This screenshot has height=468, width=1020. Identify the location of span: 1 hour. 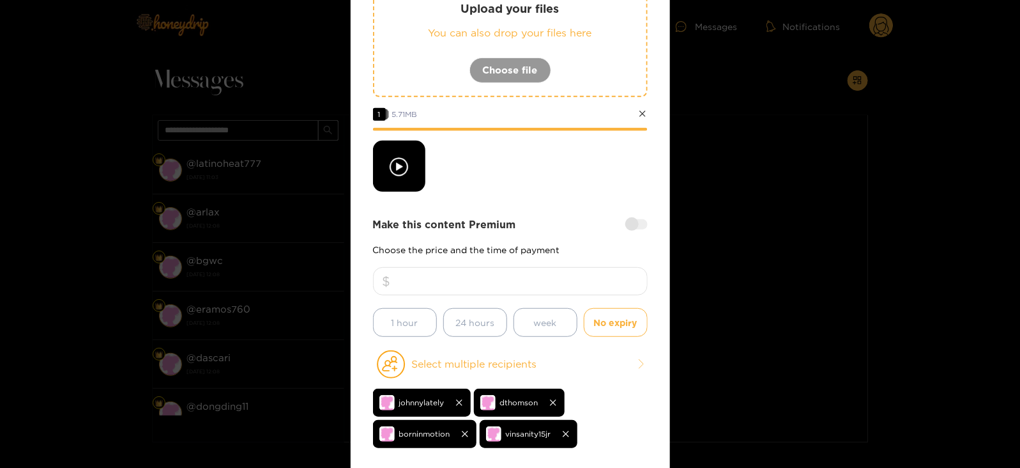
(405, 322).